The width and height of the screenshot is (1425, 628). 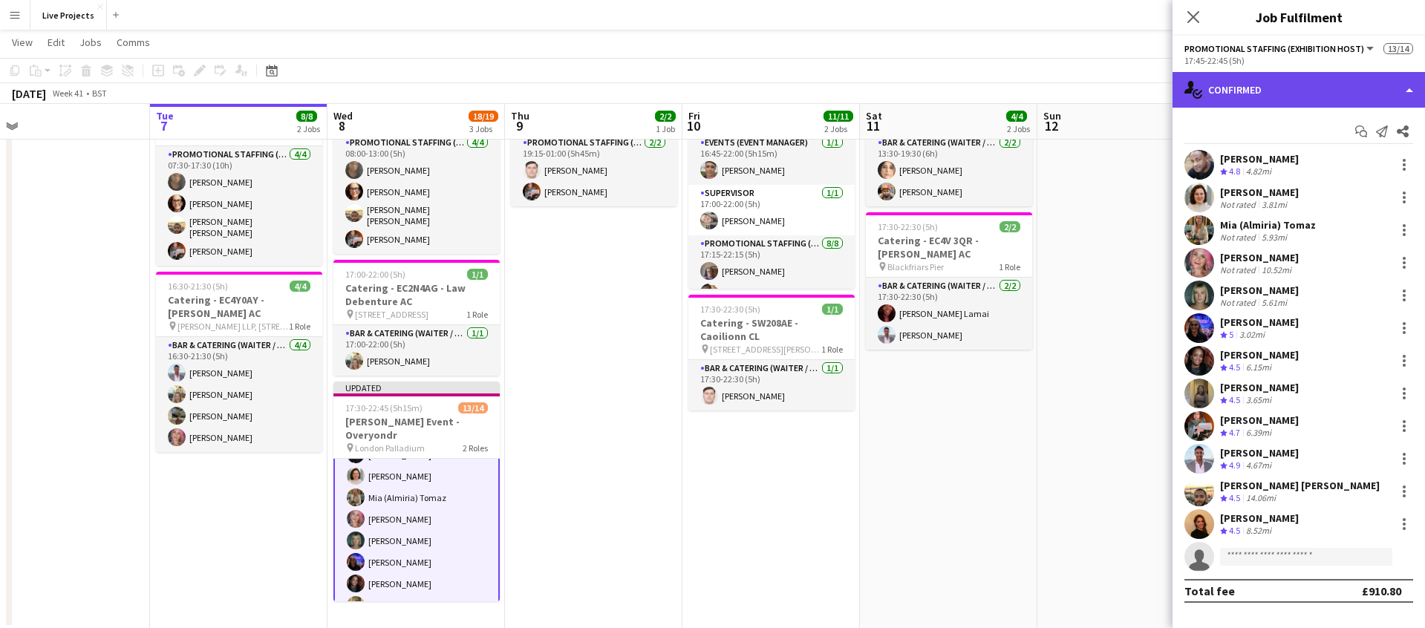 I want to click on div: Mia (Almiria) Tomaz, so click(x=1268, y=225).